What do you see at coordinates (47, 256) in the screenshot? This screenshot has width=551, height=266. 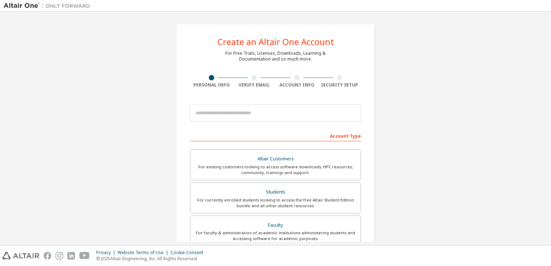 I see `img: facebook.svg` at bounding box center [47, 256].